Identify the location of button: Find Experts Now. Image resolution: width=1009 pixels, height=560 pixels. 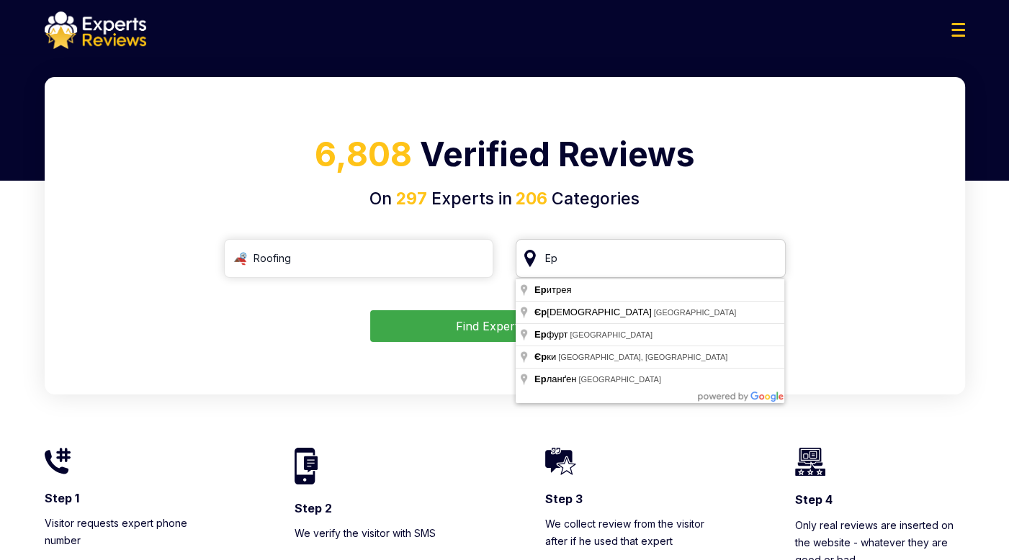
(504, 326).